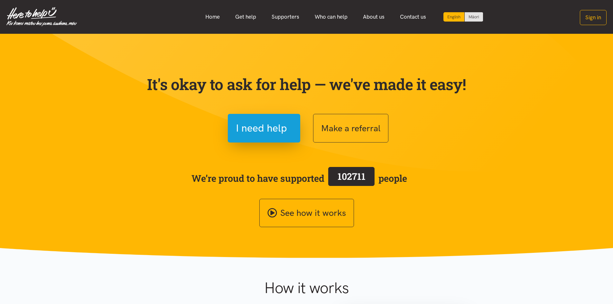 This screenshot has width=613, height=304. What do you see at coordinates (454, 17) in the screenshot?
I see `div: Current language` at bounding box center [454, 17].